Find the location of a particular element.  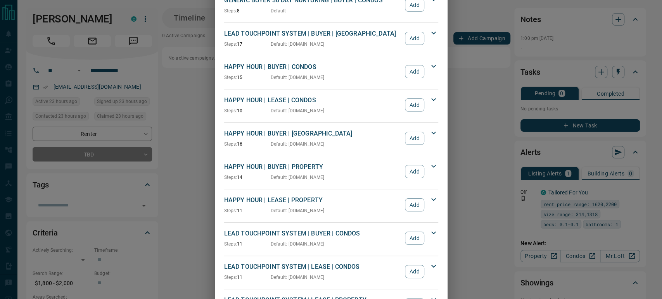

p: Default is located at coordinates (278, 11).